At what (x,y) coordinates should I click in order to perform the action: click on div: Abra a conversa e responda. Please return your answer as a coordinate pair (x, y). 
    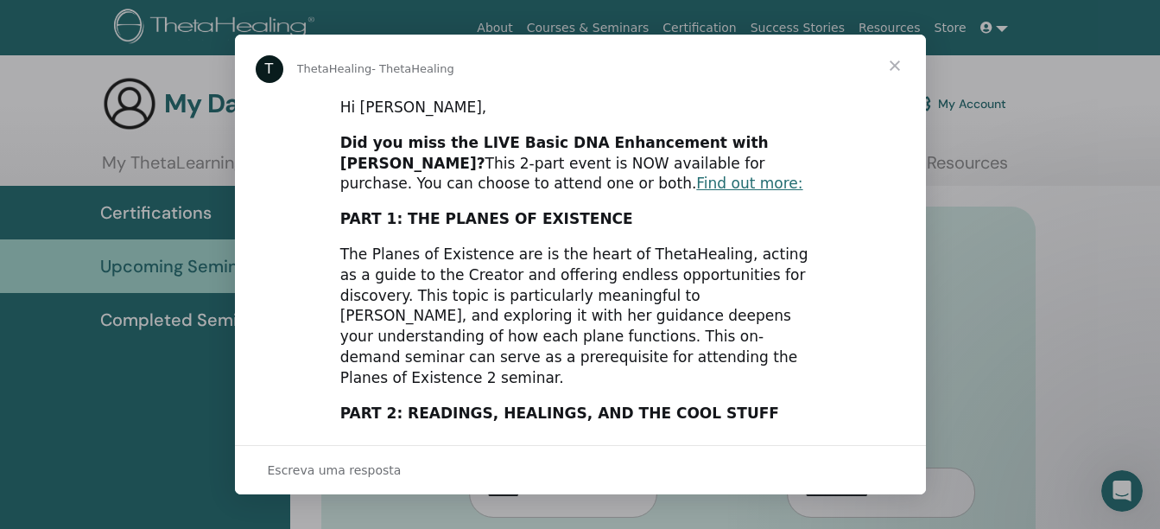
    Looking at the image, I should click on (580, 469).